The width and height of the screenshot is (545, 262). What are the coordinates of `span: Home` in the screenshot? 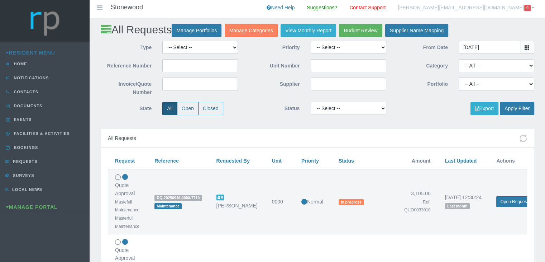 It's located at (20, 64).